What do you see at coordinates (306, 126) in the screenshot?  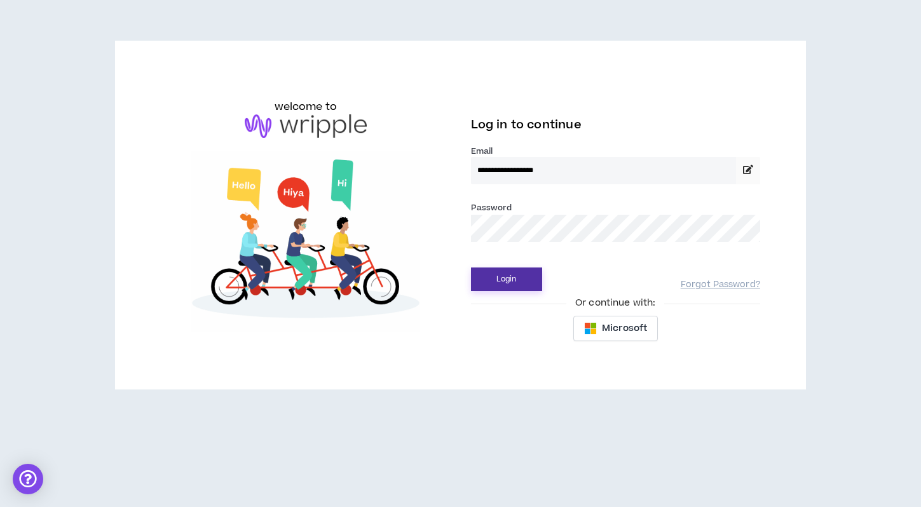 I see `img: logo-brand.png` at bounding box center [306, 126].